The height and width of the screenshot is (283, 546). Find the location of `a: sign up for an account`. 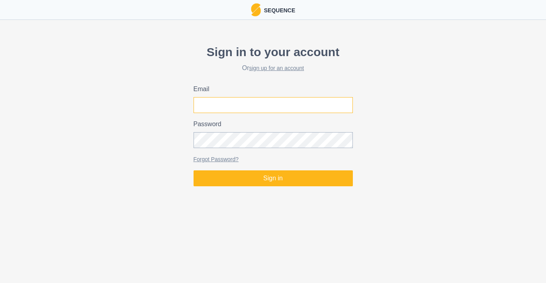

a: sign up for an account is located at coordinates (277, 68).